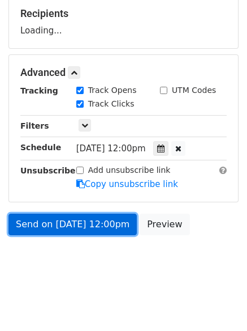  What do you see at coordinates (123, 22) in the screenshot?
I see `div: Loading...` at bounding box center [123, 22].